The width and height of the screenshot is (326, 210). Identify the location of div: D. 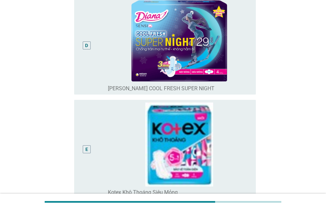
(86, 45).